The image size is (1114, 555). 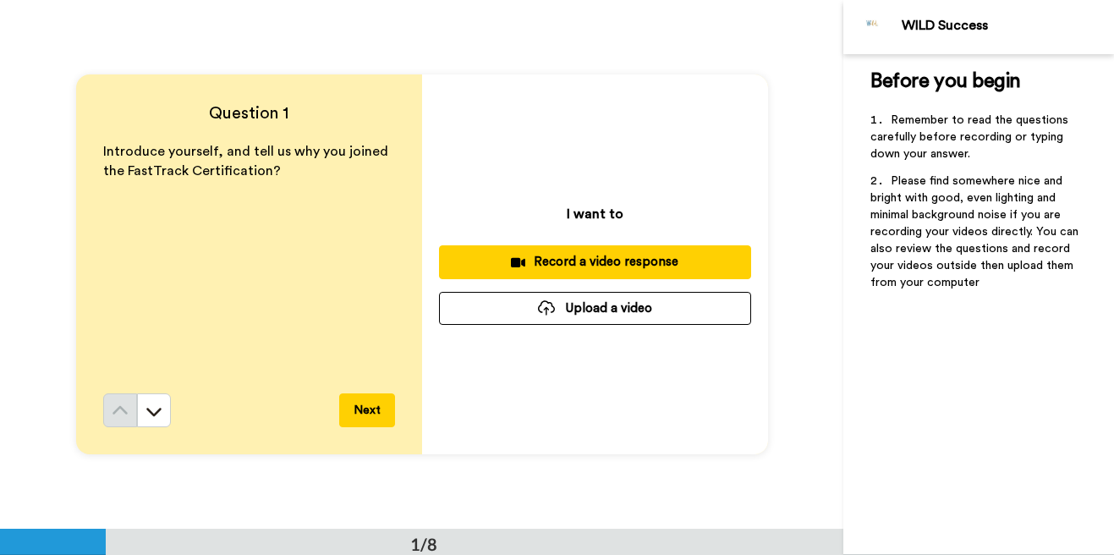 I want to click on div: WILD Success, so click(x=1007, y=25).